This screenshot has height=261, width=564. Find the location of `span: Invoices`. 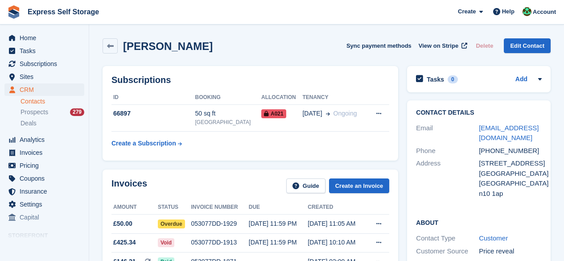

span: Invoices is located at coordinates (46, 152).